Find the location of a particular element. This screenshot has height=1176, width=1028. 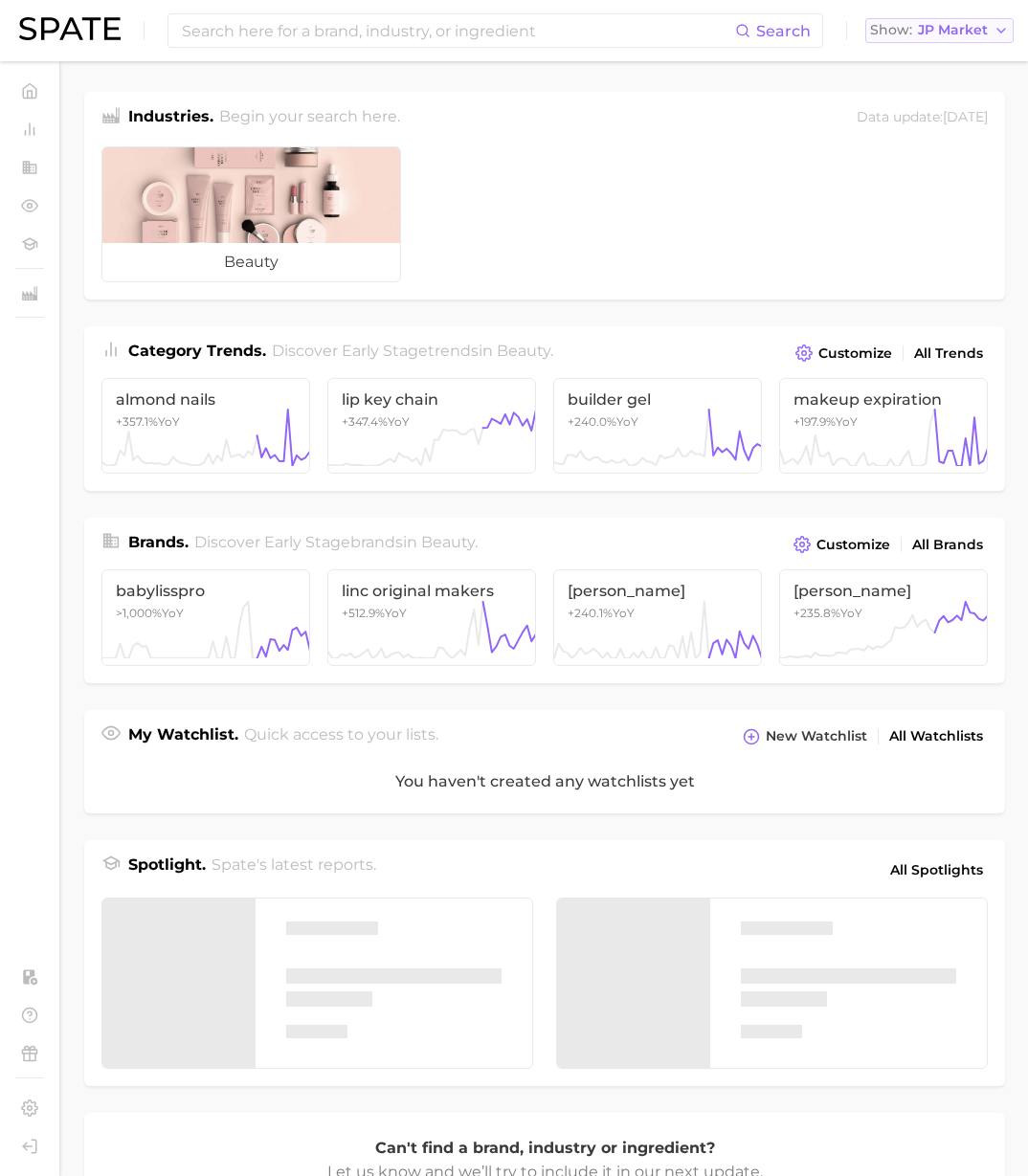

button: ShowJP Market is located at coordinates (939, 31).